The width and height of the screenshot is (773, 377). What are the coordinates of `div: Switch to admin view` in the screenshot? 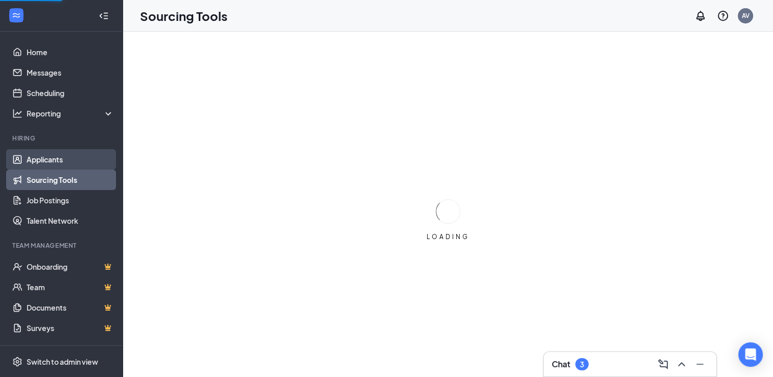 It's located at (62, 362).